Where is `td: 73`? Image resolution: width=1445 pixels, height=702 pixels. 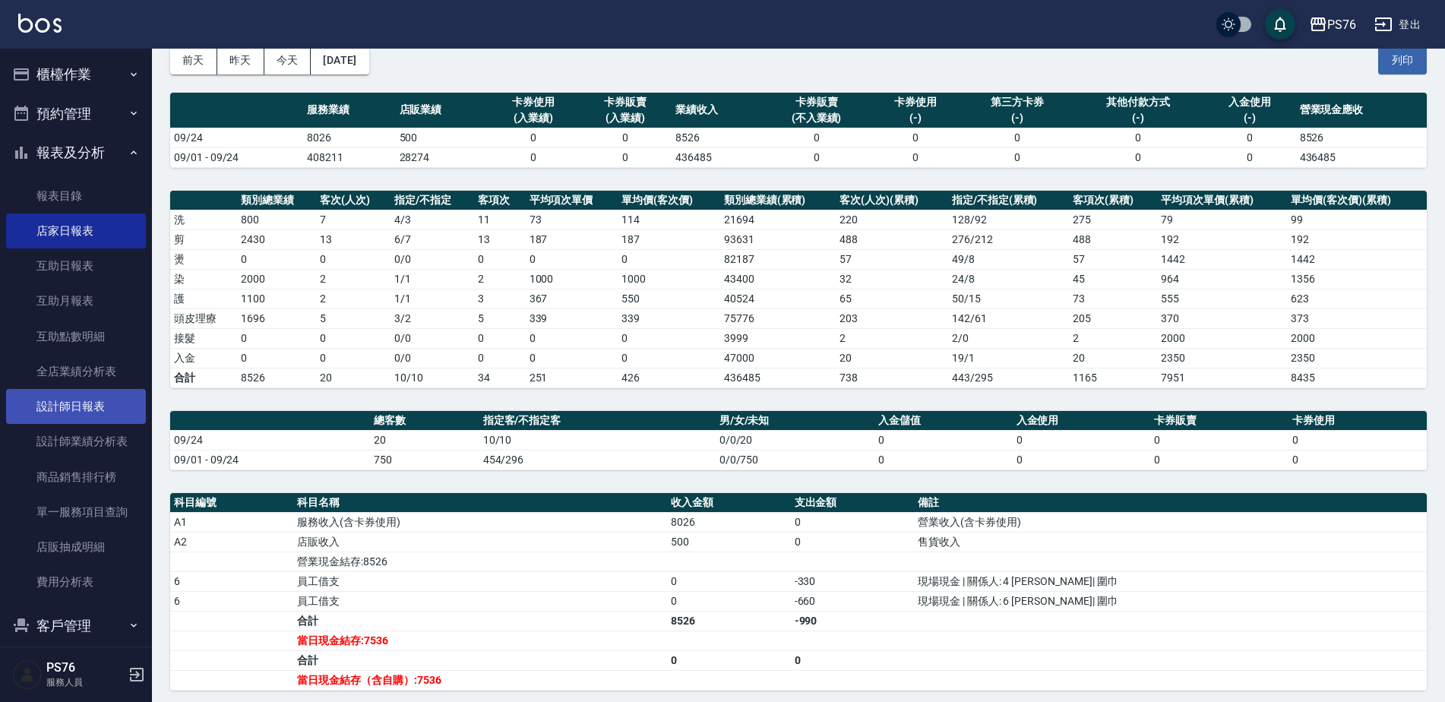
td: 73 is located at coordinates (1113, 298).